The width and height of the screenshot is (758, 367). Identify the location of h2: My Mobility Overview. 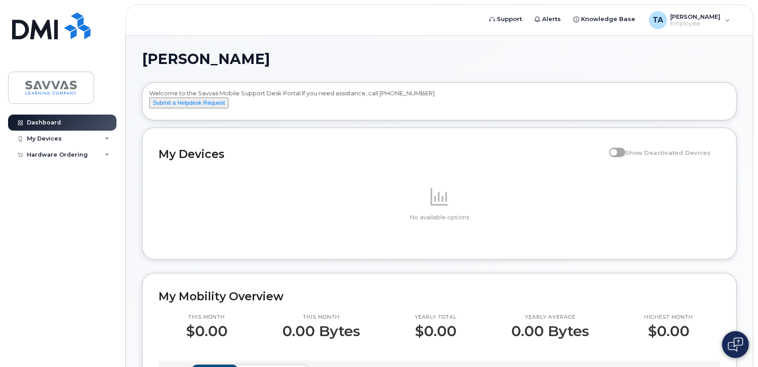
(439, 296).